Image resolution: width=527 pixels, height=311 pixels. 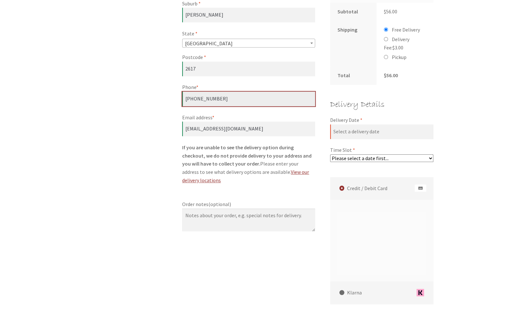 What do you see at coordinates (247, 156) in the screenshot?
I see `strong: If you are unable to see the delivery option during checkout, we do not provide delivery to your ...` at bounding box center [247, 156].